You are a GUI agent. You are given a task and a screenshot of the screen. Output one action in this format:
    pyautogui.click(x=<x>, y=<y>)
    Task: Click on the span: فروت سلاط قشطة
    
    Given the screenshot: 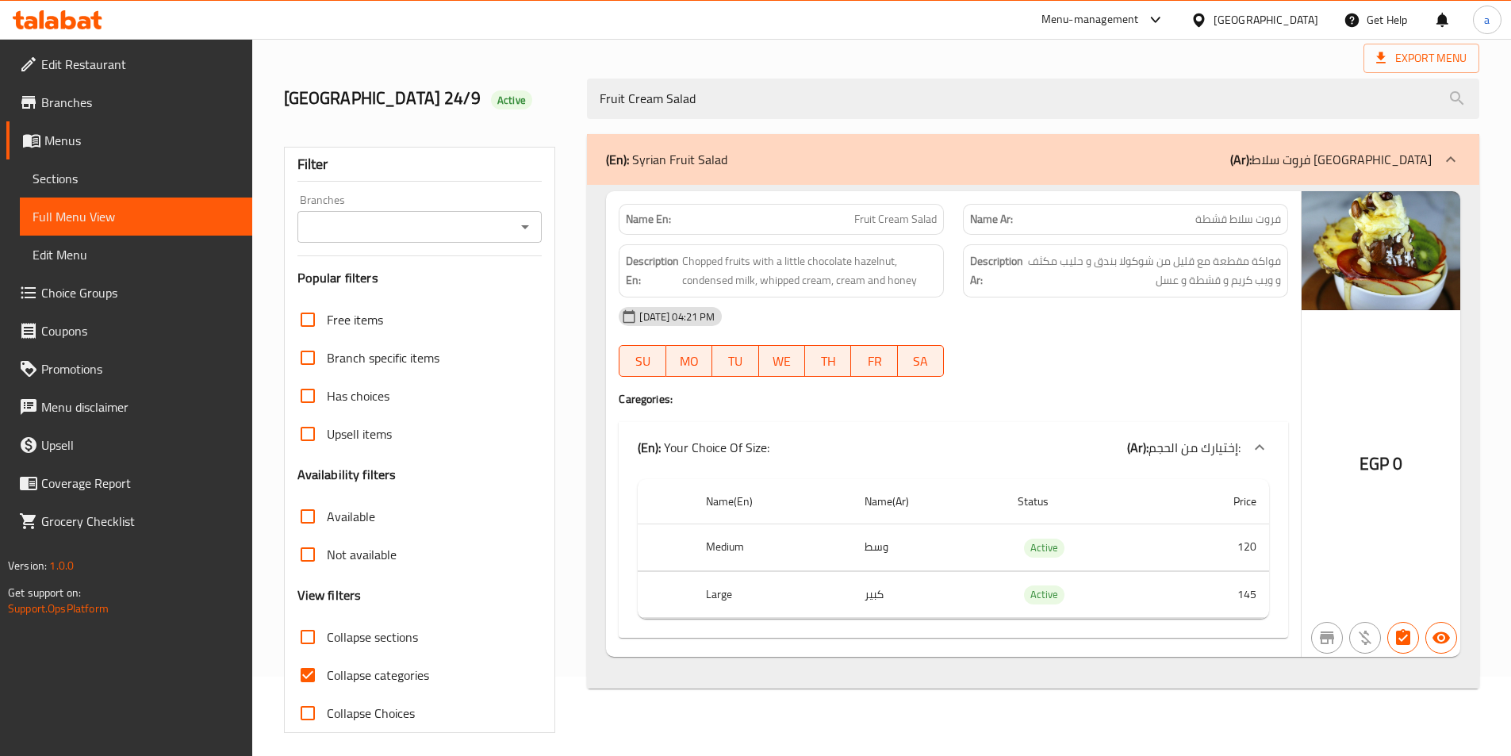 What is the action you would take?
    pyautogui.click(x=1238, y=219)
    